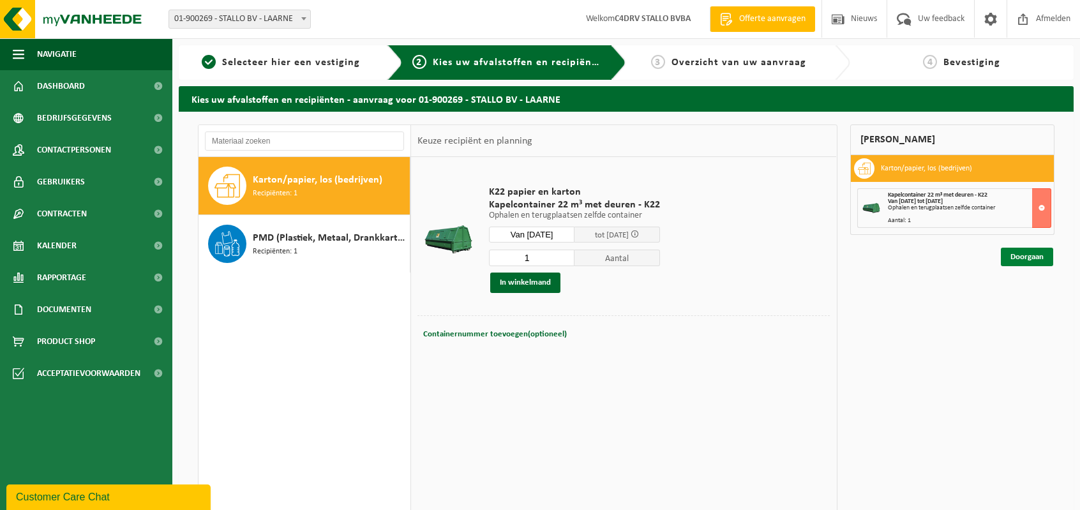 The height and width of the screenshot is (510, 1080). What do you see at coordinates (74, 118) in the screenshot?
I see `span: Bedrijfsgegevens` at bounding box center [74, 118].